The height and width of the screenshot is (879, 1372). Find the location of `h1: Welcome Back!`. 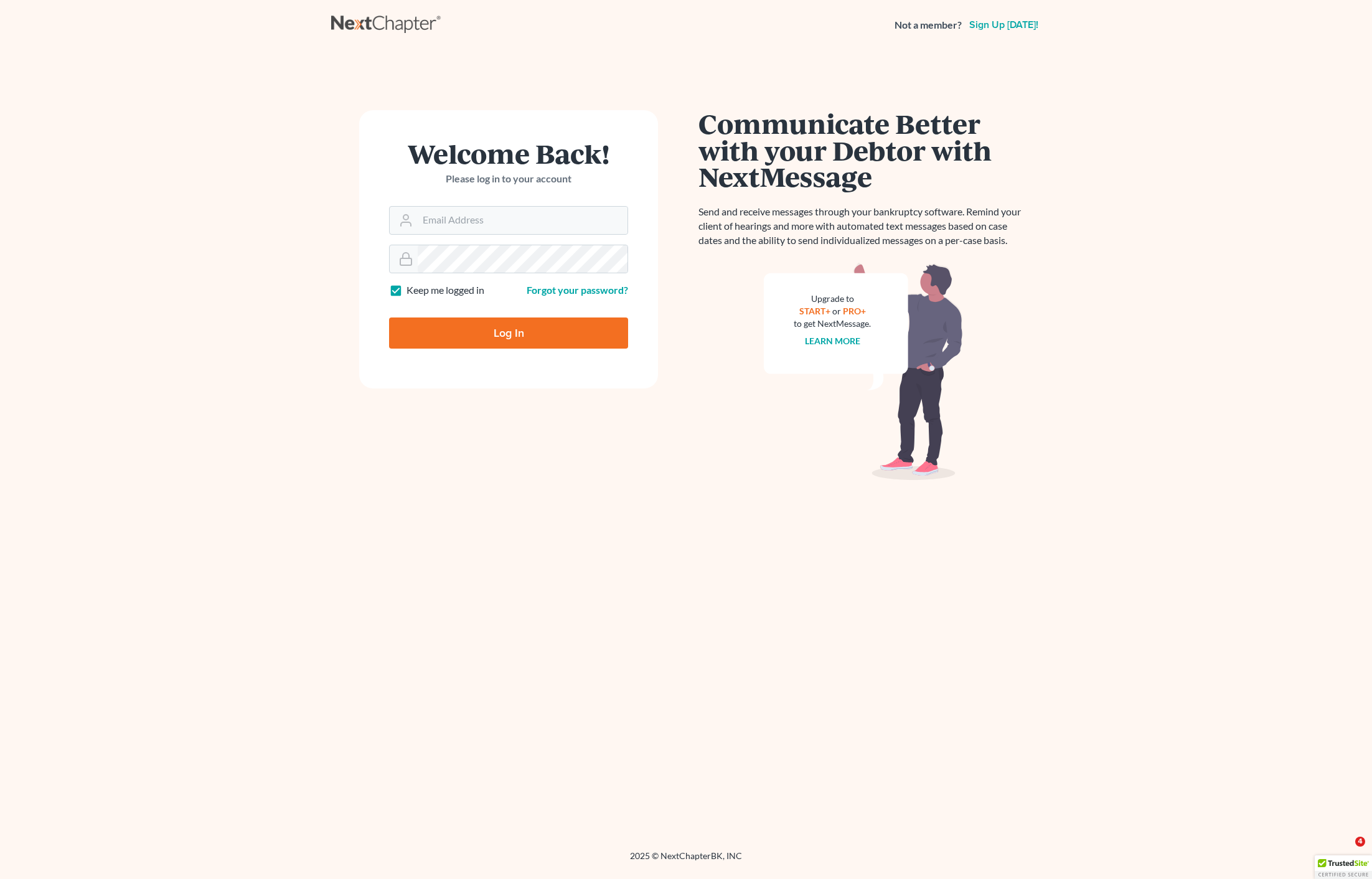

h1: Welcome Back! is located at coordinates (508, 153).